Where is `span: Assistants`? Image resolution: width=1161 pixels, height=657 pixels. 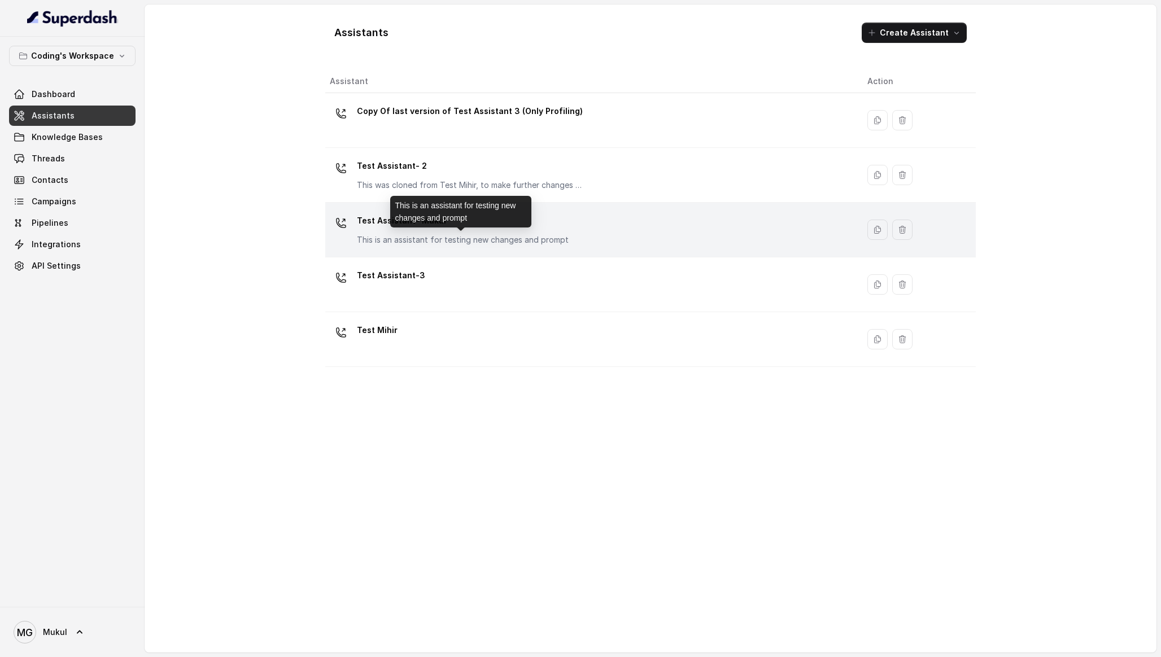
span: Assistants is located at coordinates (53, 116).